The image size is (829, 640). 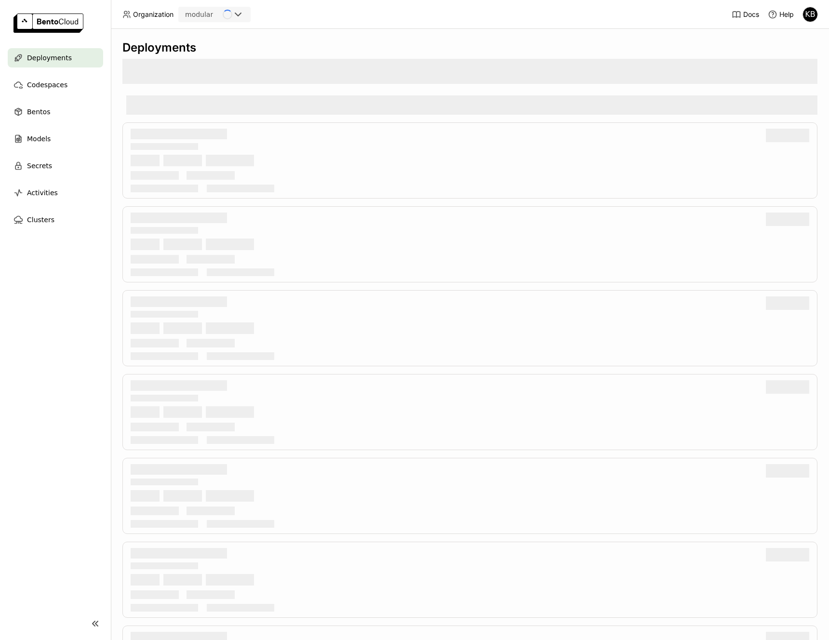 What do you see at coordinates (751, 14) in the screenshot?
I see `span: Docs` at bounding box center [751, 14].